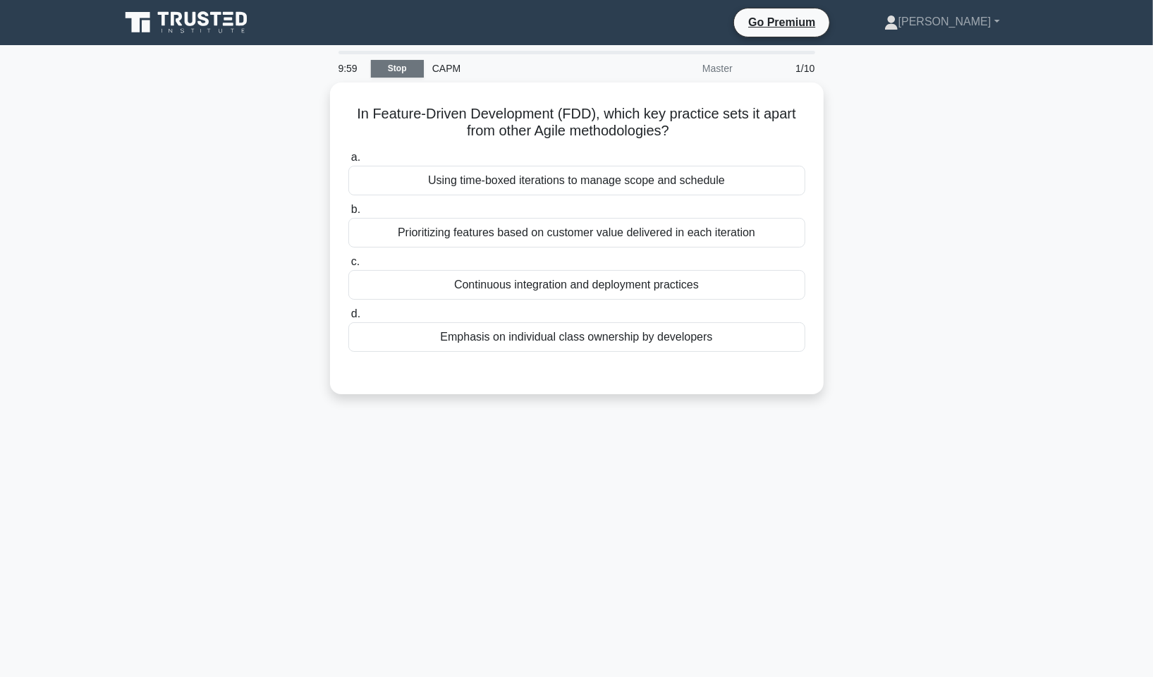 This screenshot has height=677, width=1153. What do you see at coordinates (355, 261) in the screenshot?
I see `span: c.` at bounding box center [355, 261].